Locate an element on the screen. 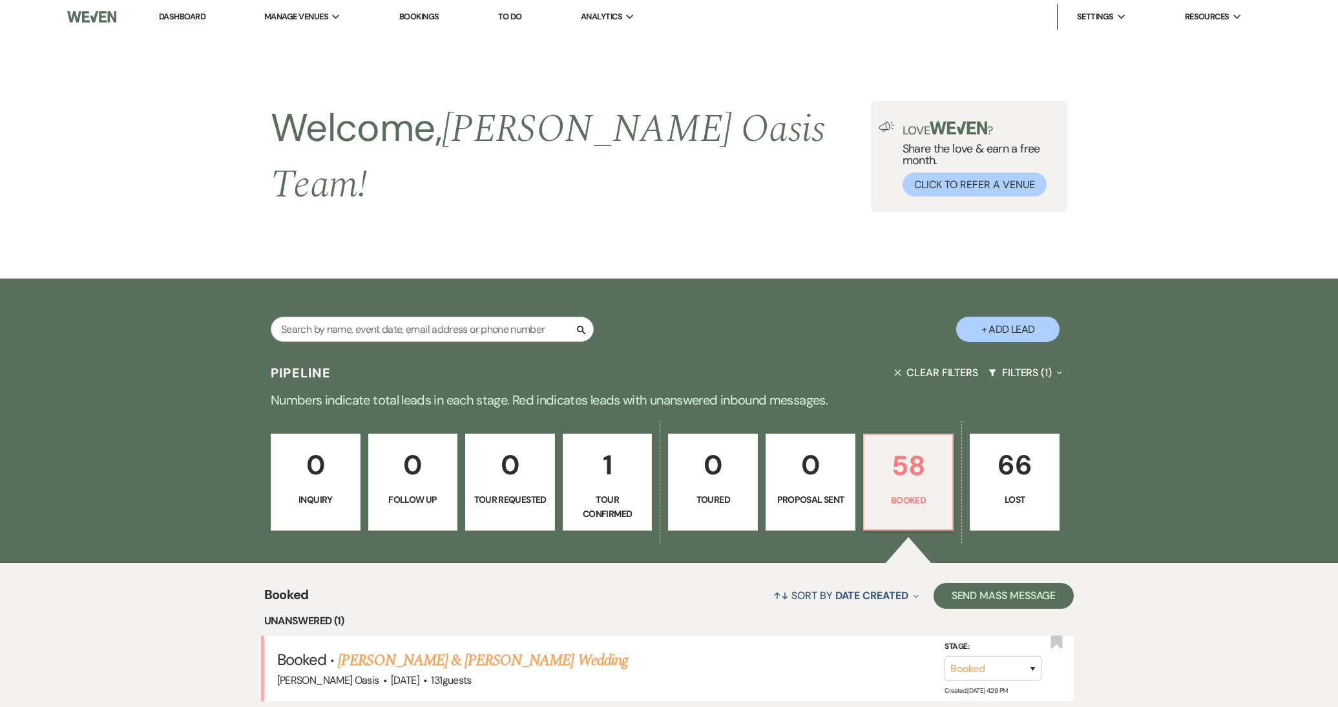 The width and height of the screenshot is (1338, 707). p: Love ? is located at coordinates (981, 129).